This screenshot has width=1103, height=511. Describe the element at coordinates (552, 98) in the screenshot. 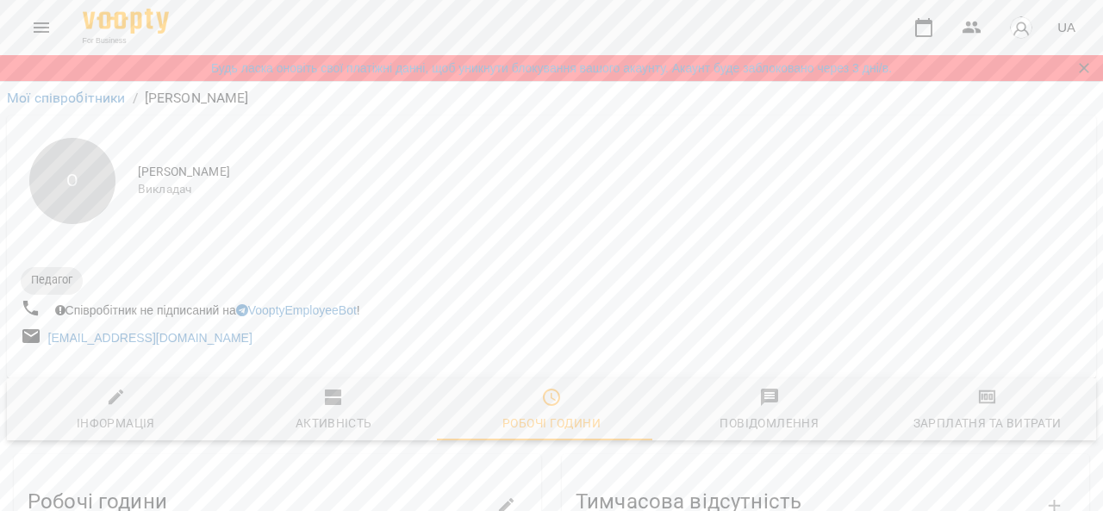

I see `nav: breadcrumb` at that location.